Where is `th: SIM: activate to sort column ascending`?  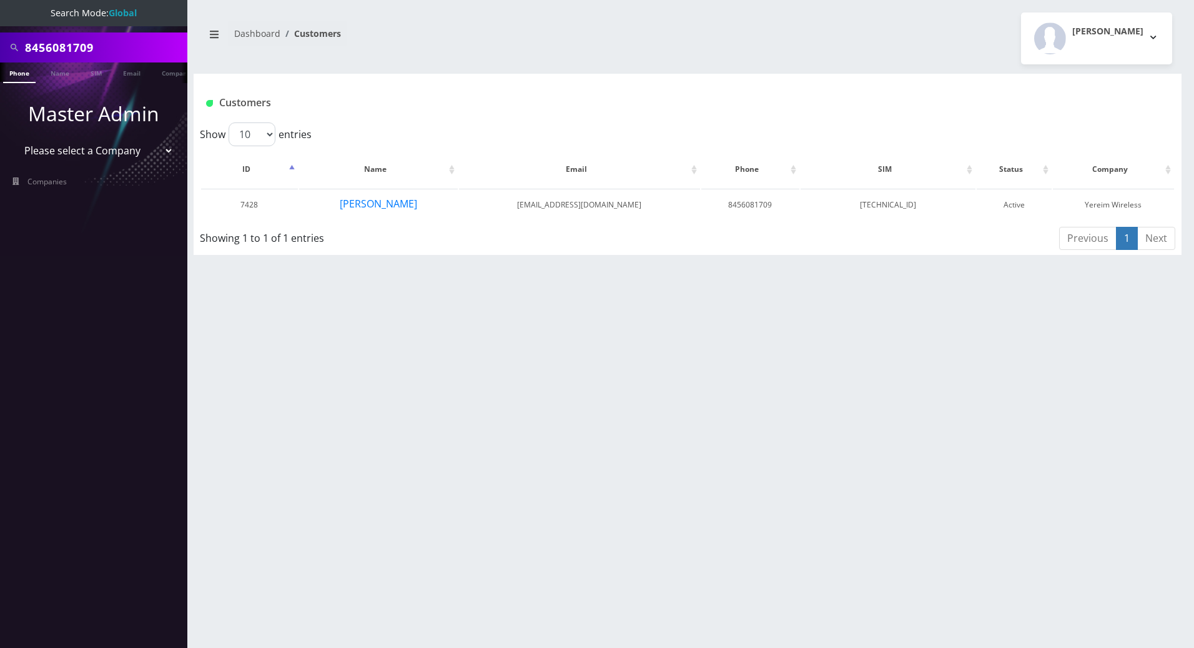
th: SIM: activate to sort column ascending is located at coordinates (888, 169).